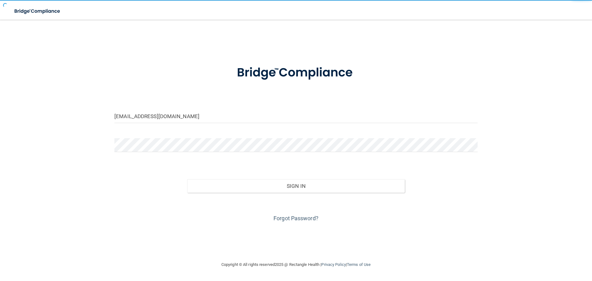 This screenshot has width=592, height=281. I want to click on a: Terms of Use, so click(358, 264).